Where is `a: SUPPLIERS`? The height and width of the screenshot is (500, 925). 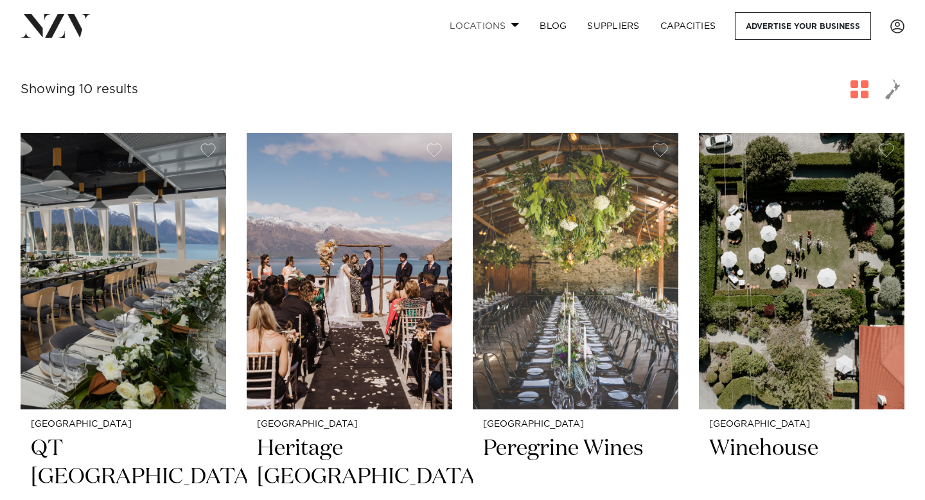
a: SUPPLIERS is located at coordinates (613, 26).